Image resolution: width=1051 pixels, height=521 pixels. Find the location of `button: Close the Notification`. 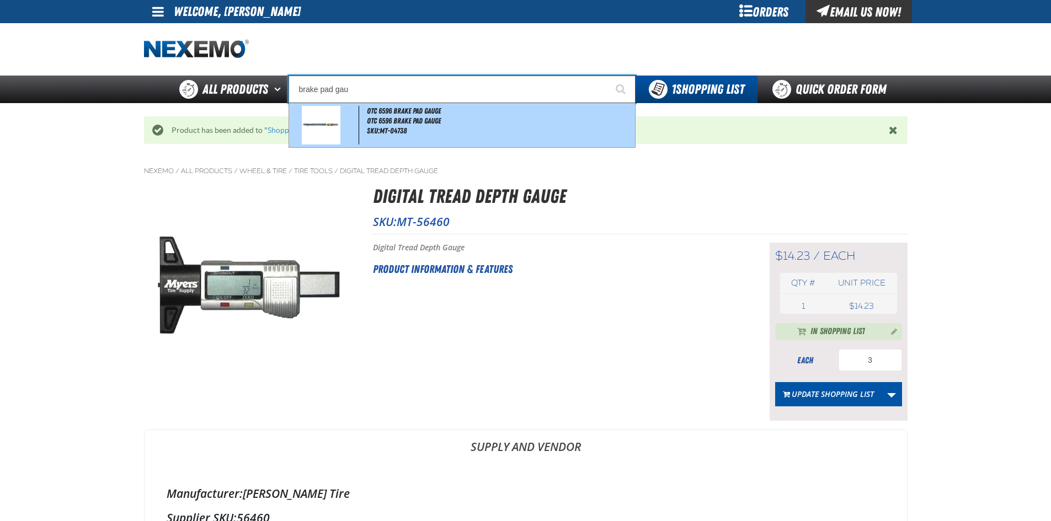

button: Close the Notification is located at coordinates (894, 130).